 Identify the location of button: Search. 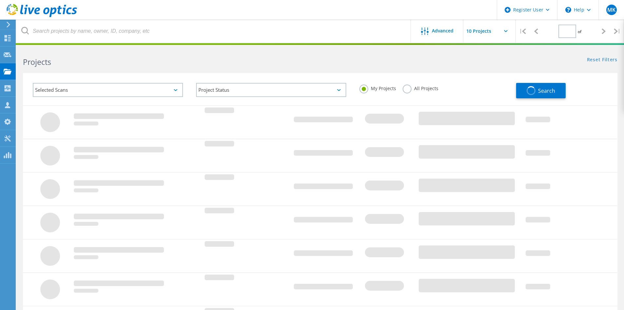
(540, 90).